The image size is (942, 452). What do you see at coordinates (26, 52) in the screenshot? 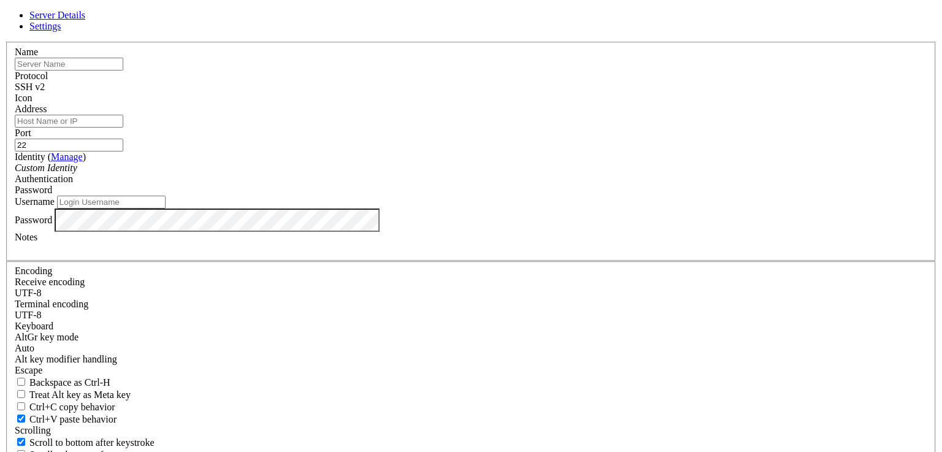
I see `label: Name` at bounding box center [26, 52].